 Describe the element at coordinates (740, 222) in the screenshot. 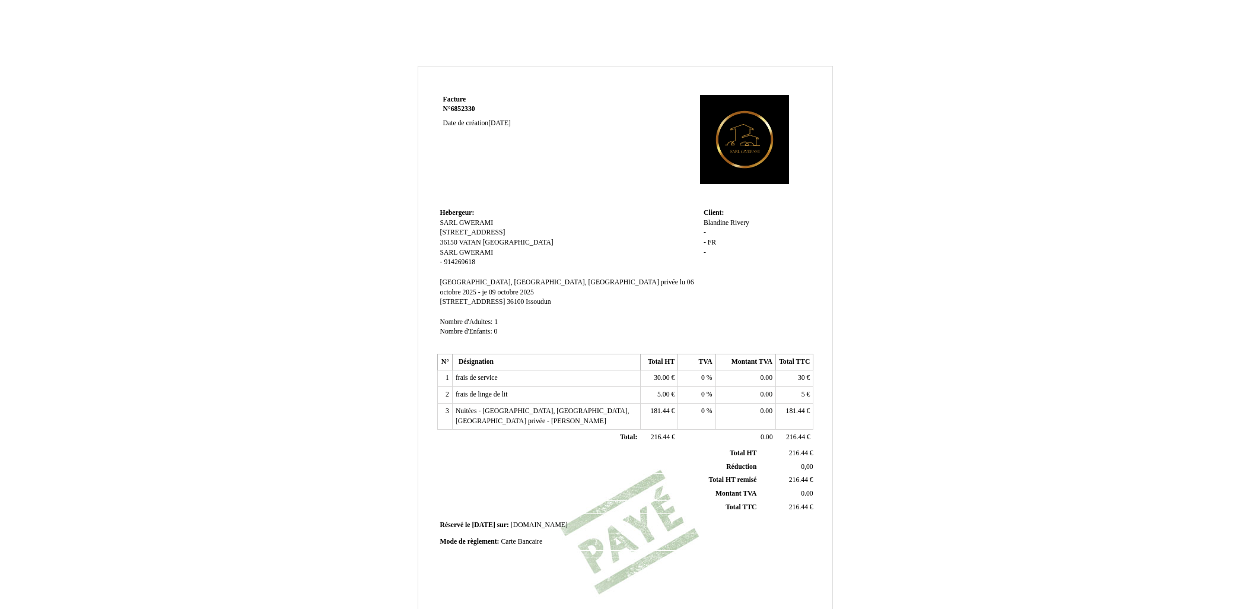

I see `span: Rivery` at that location.